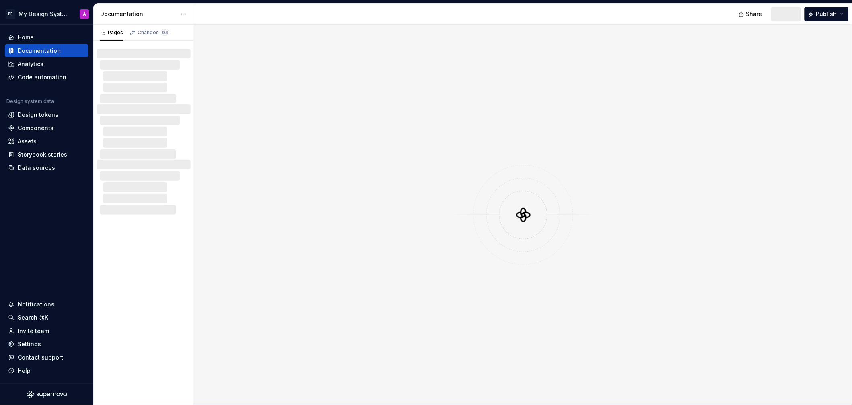  Describe the element at coordinates (153, 33) in the screenshot. I see `div: Changes` at that location.